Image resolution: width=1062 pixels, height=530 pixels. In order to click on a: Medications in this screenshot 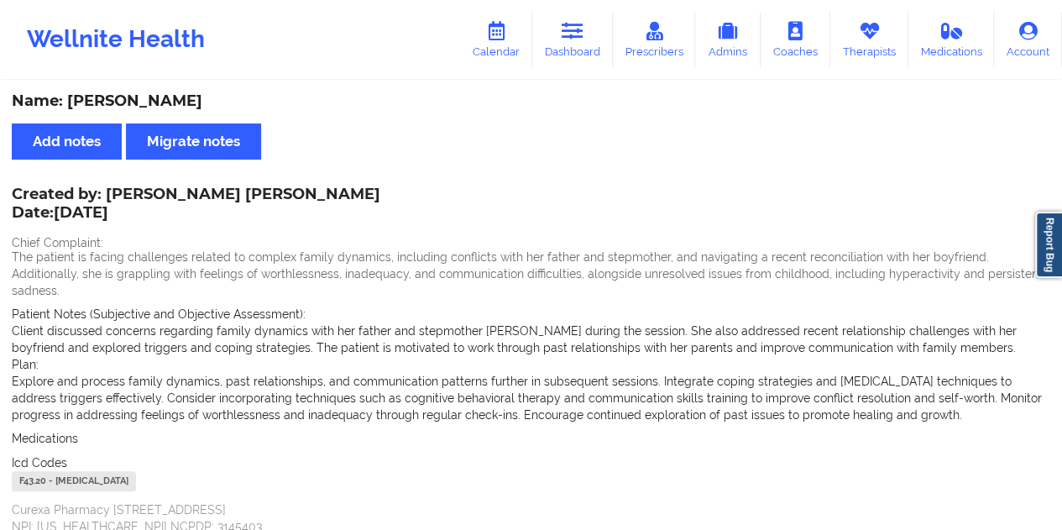, I will do `click(951, 39)`.